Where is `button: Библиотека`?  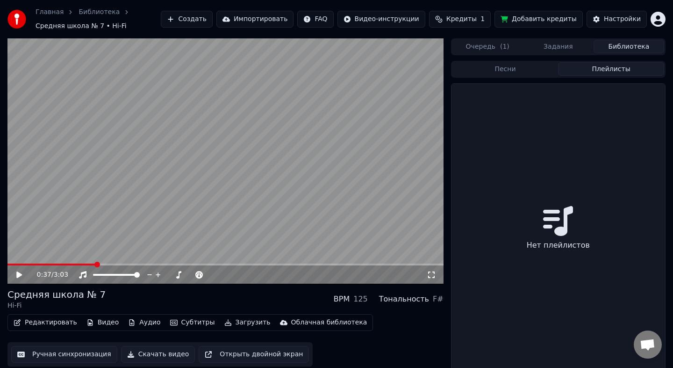 button: Библиотека is located at coordinates (629, 46).